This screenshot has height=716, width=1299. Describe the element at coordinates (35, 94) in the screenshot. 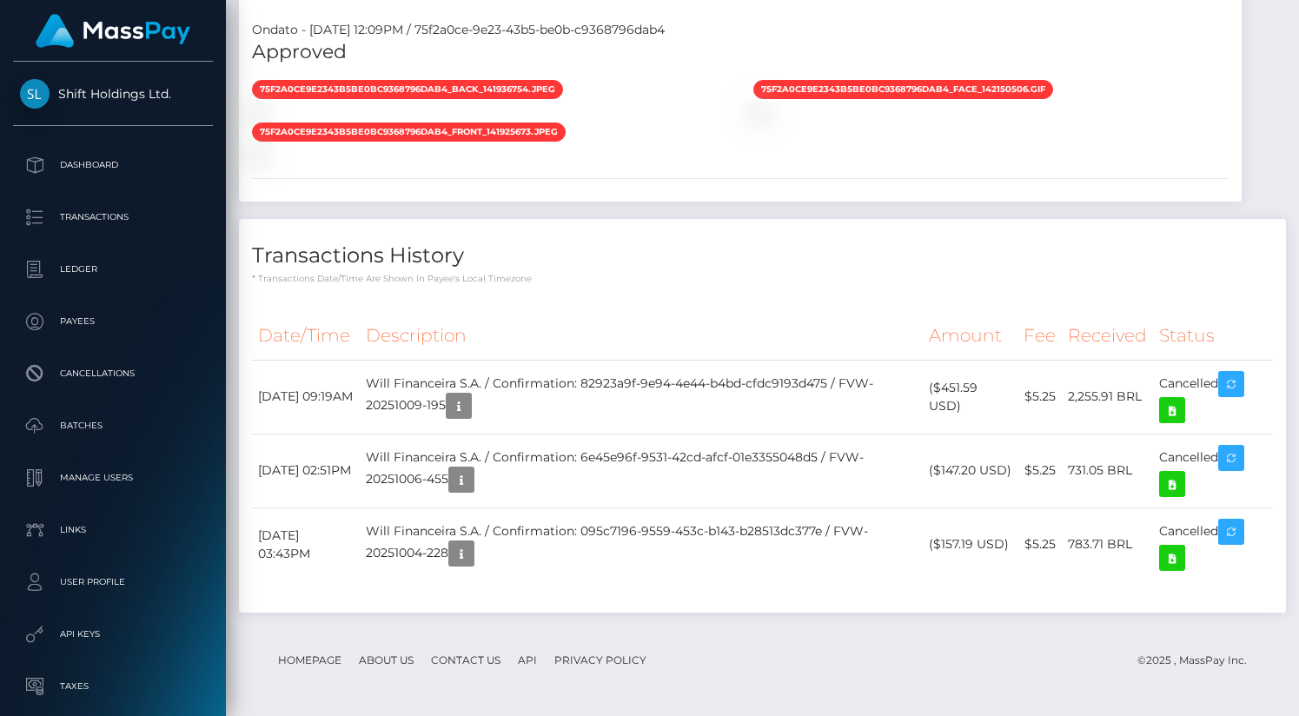

I see `img: Shift Holdings Ltd.` at that location.